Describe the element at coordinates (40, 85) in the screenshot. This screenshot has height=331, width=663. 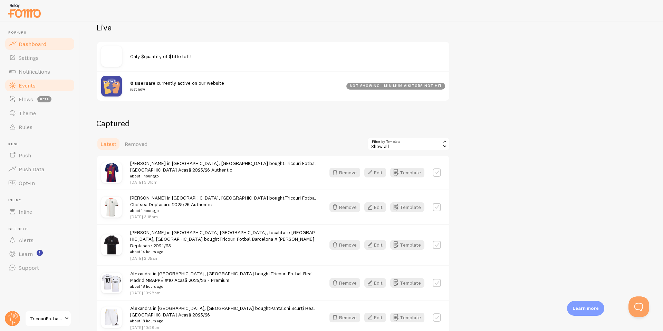
I see `a: Events` at that location.